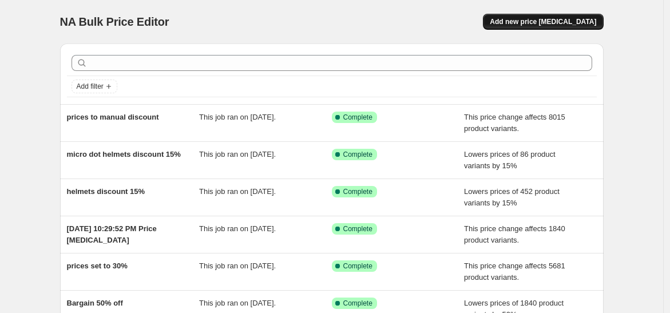 This screenshot has height=313, width=670. Describe the element at coordinates (113, 117) in the screenshot. I see `span: prices to manual discount` at that location.